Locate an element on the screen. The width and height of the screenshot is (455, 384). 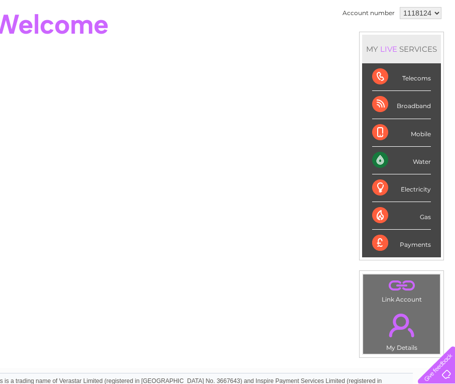
td: Link Account is located at coordinates (402, 290).